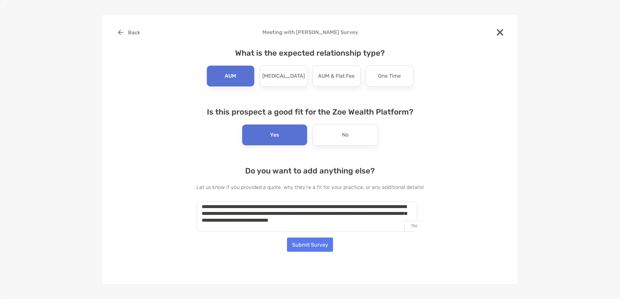 The width and height of the screenshot is (620, 299). I want to click on p: No, so click(345, 135).